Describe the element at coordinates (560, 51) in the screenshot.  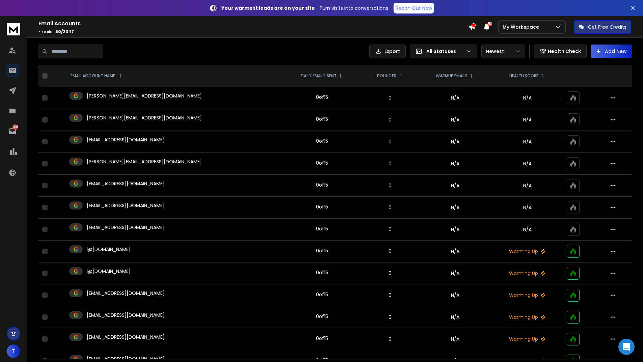
I see `button: Health Check` at that location.